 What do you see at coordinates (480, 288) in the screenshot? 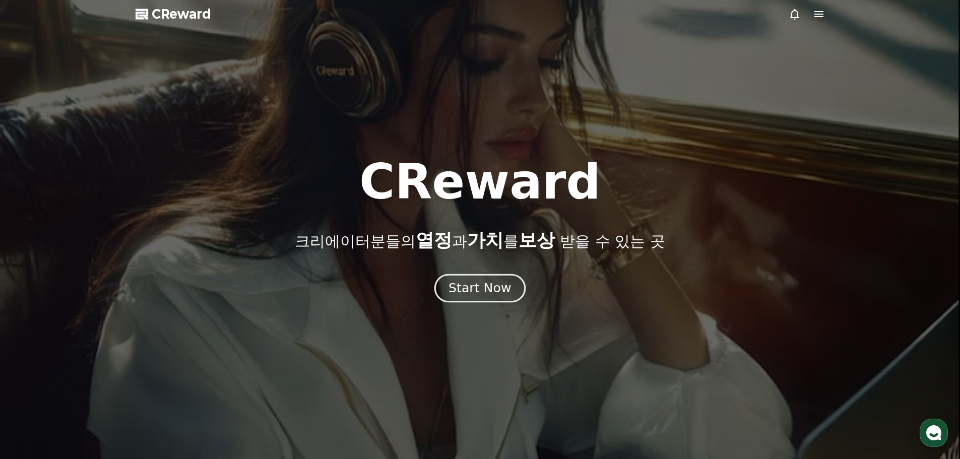
I see `div: Start Now` at bounding box center [480, 288].